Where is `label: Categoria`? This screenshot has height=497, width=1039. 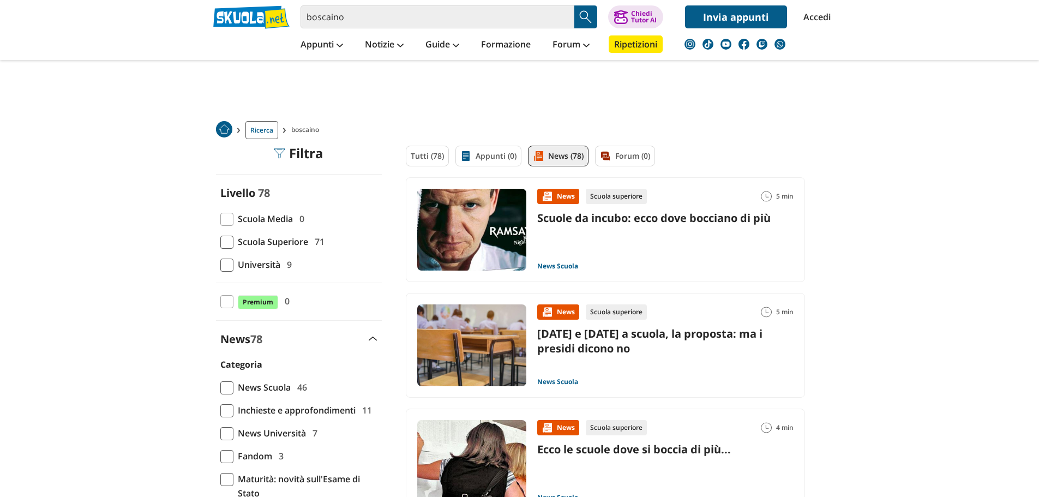 label: Categoria is located at coordinates (241, 364).